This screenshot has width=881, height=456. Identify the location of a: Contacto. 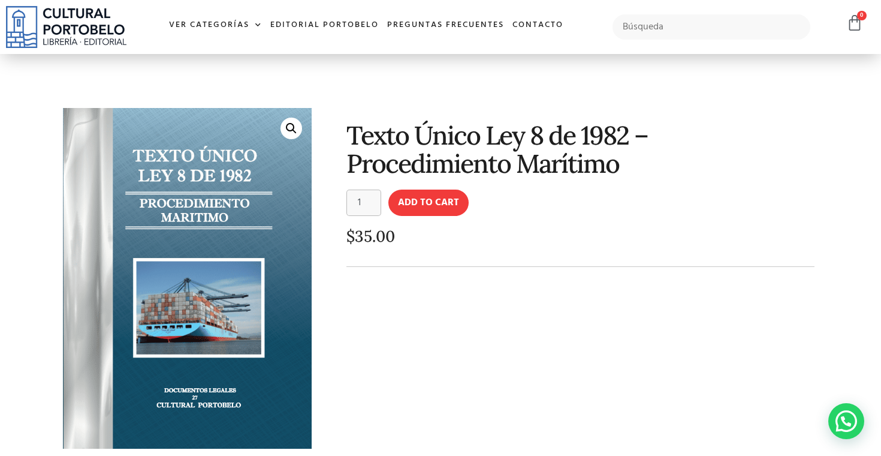
(538, 25).